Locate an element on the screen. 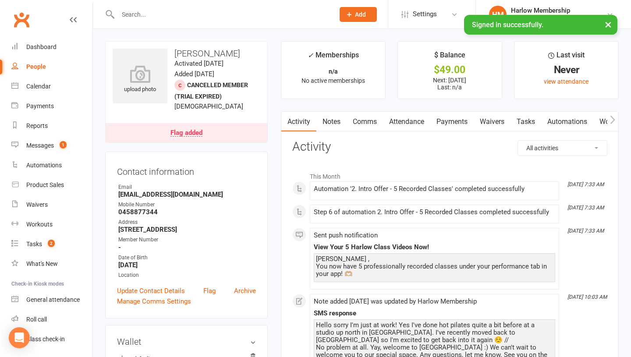 Image resolution: width=631 pixels, height=357 pixels. div: Harlow Hot Yoga, Pilates and Barre is located at coordinates (559, 18).